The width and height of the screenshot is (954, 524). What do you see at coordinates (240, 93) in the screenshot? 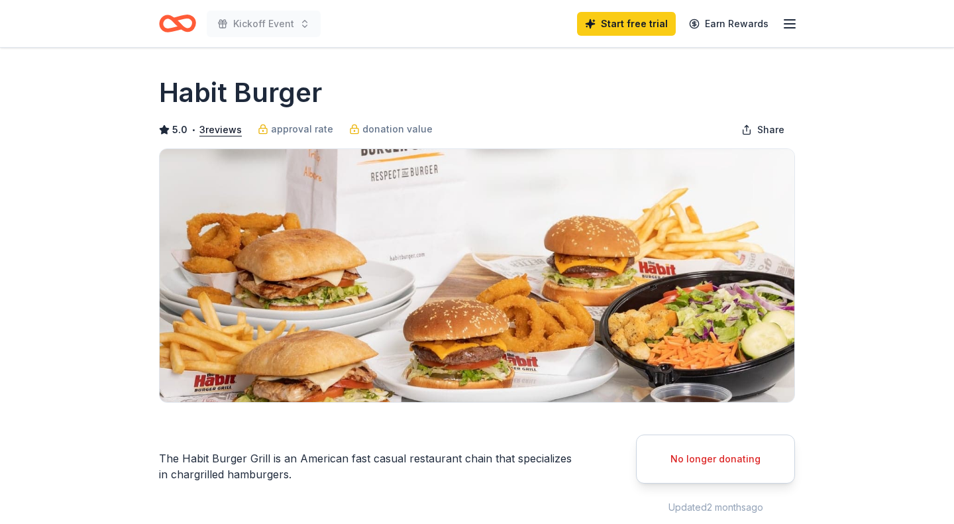
I see `h1: Habit Burger` at bounding box center [240, 93].